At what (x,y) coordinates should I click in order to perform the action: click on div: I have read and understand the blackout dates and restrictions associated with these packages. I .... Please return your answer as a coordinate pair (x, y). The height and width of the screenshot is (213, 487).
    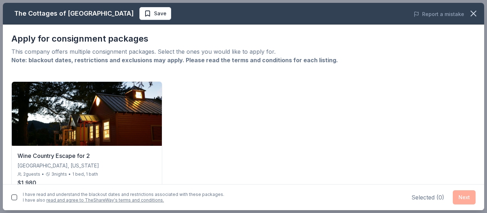
    Looking at the image, I should click on (123, 198).